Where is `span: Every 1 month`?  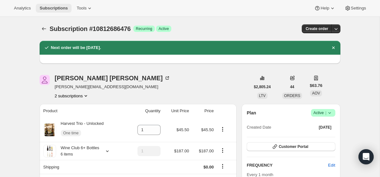 span: Every 1 month is located at coordinates (260, 175).